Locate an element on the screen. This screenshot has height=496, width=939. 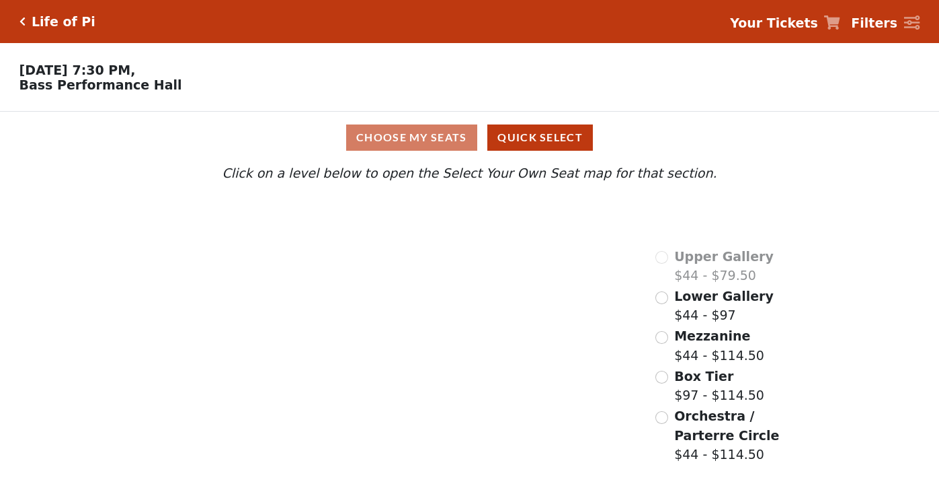
path: Upper Gallery - Seats Available: 0 is located at coordinates (322, 229).